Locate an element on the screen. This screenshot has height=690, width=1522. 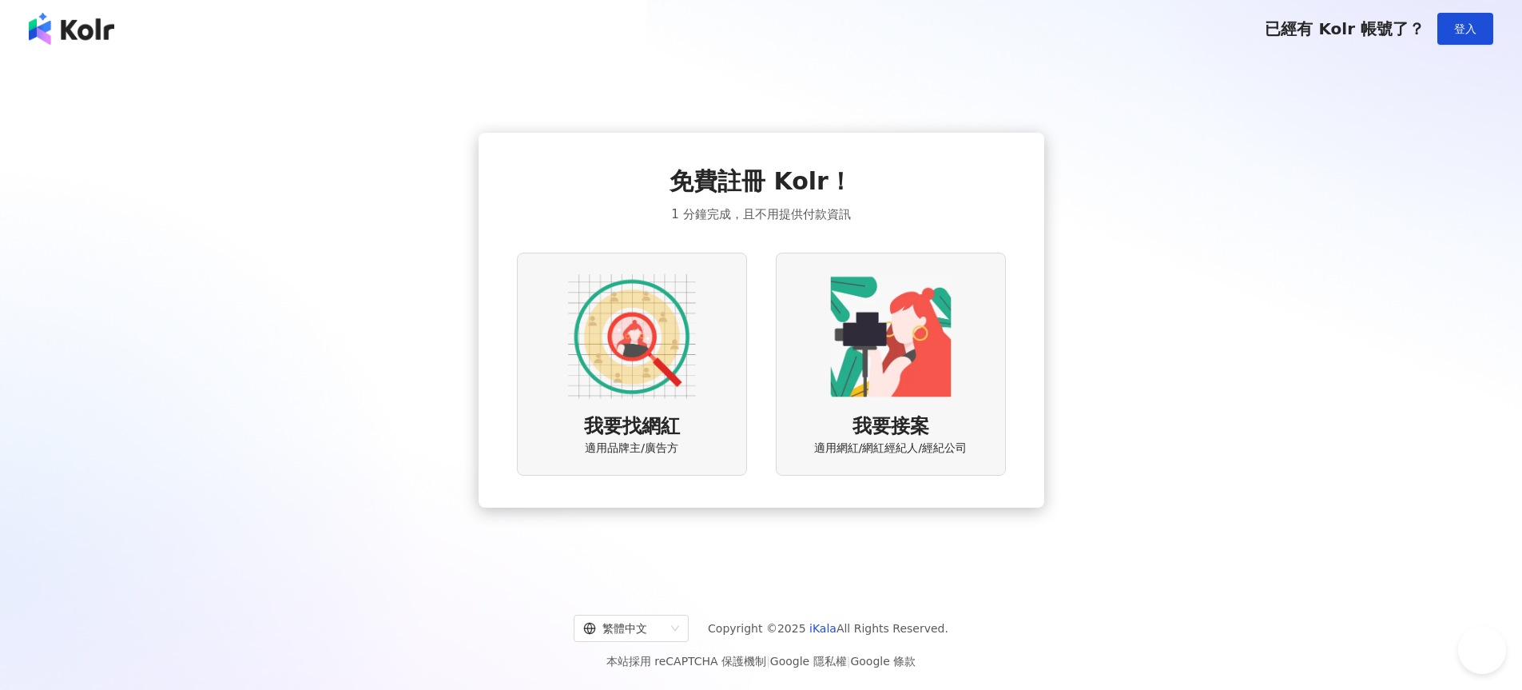
span: 適用網紅/網紅經紀人/經紀公司 is located at coordinates (890, 448).